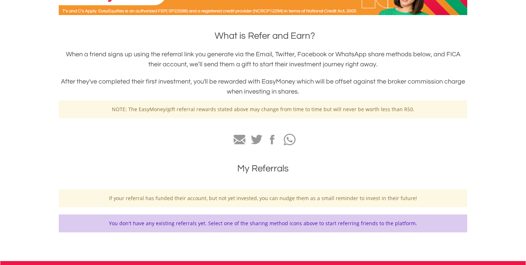 The width and height of the screenshot is (526, 265). Describe the element at coordinates (263, 198) in the screenshot. I see `p: If your referral has funded their account, but not yet invested, you can nudge them as a small re...` at that location.